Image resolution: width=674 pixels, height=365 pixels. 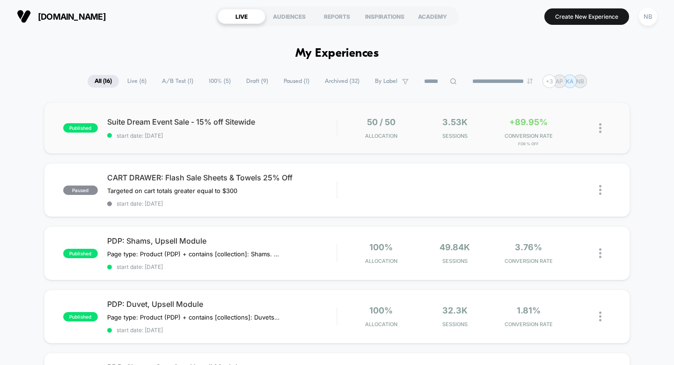 I want to click on span: A/B Test ( 1 ), so click(x=177, y=81).